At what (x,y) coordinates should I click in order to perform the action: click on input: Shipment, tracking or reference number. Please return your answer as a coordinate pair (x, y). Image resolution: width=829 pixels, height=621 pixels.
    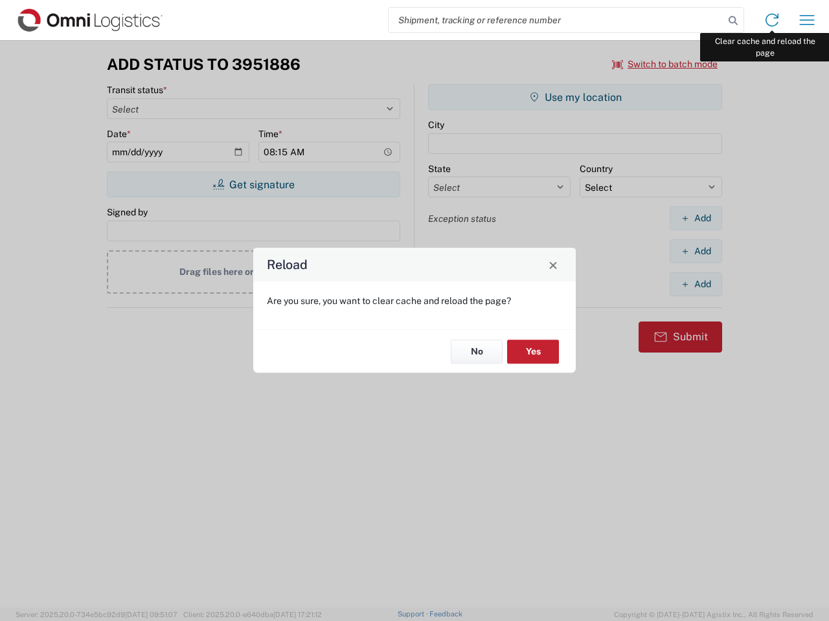
    Looking at the image, I should click on (556, 20).